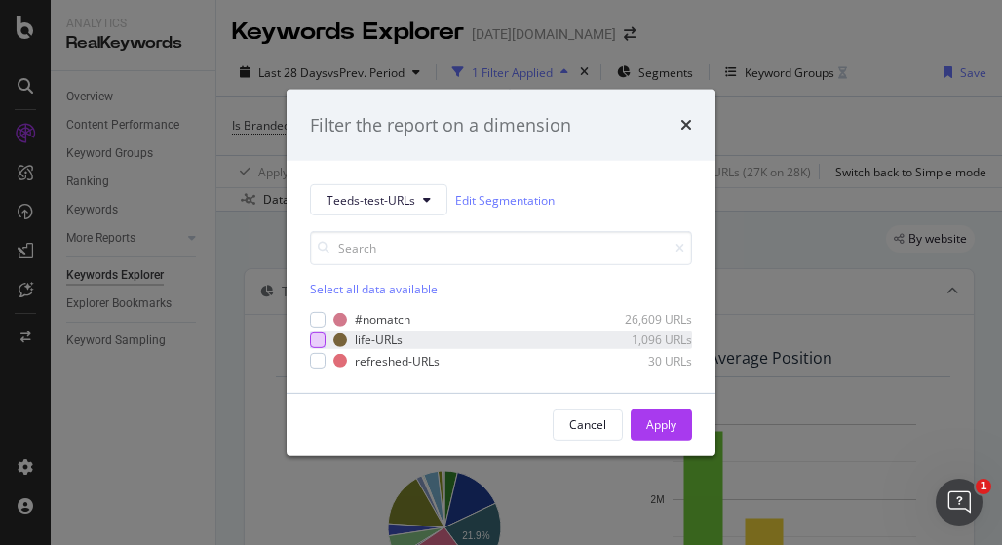 This screenshot has width=1002, height=545. Describe the element at coordinates (505, 200) in the screenshot. I see `a: Edit Segmentation` at that location.